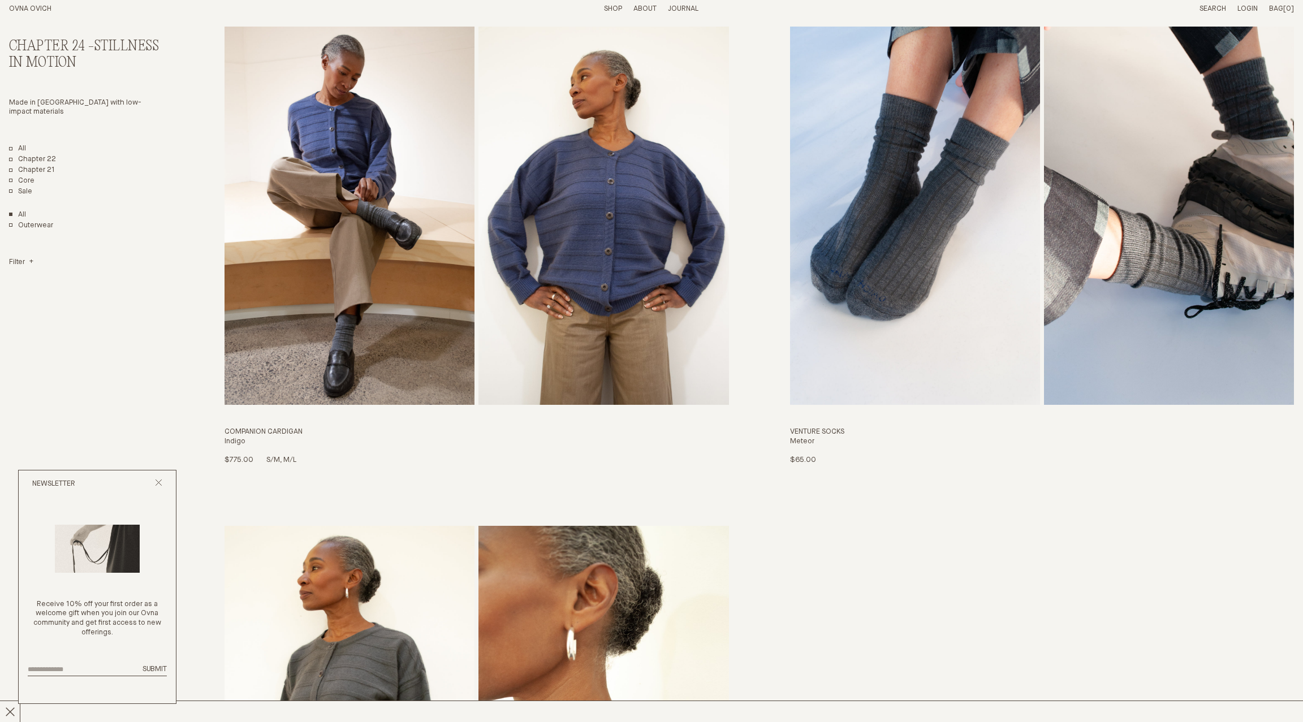 The image size is (1303, 722). I want to click on a: All, so click(18, 149).